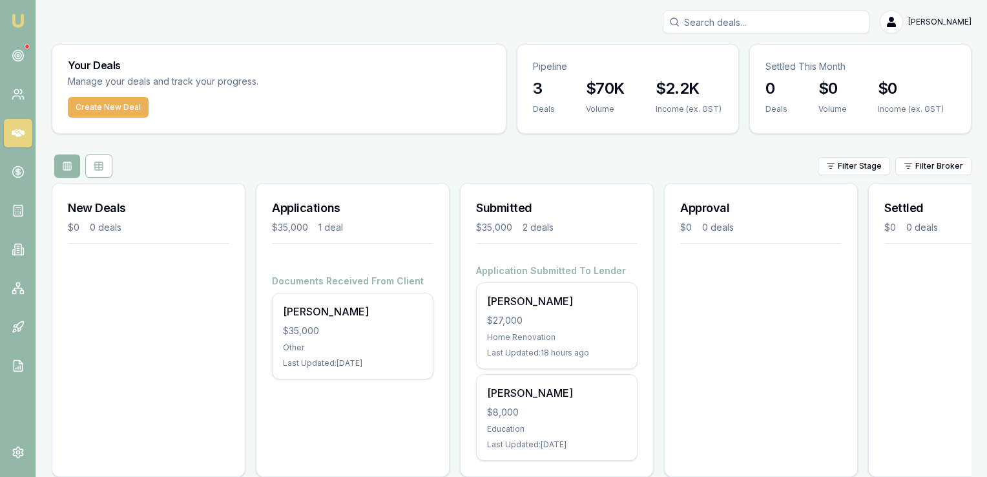  Describe the element at coordinates (233, 81) in the screenshot. I see `p: Manage your deals and track your progress.` at that location.